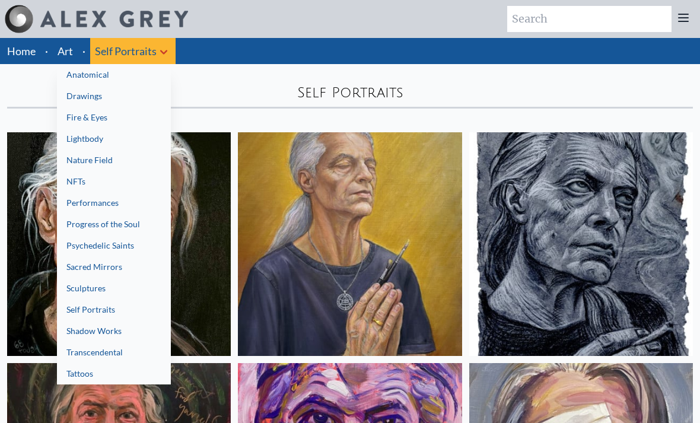 This screenshot has width=700, height=423. I want to click on a: Drawings, so click(114, 96).